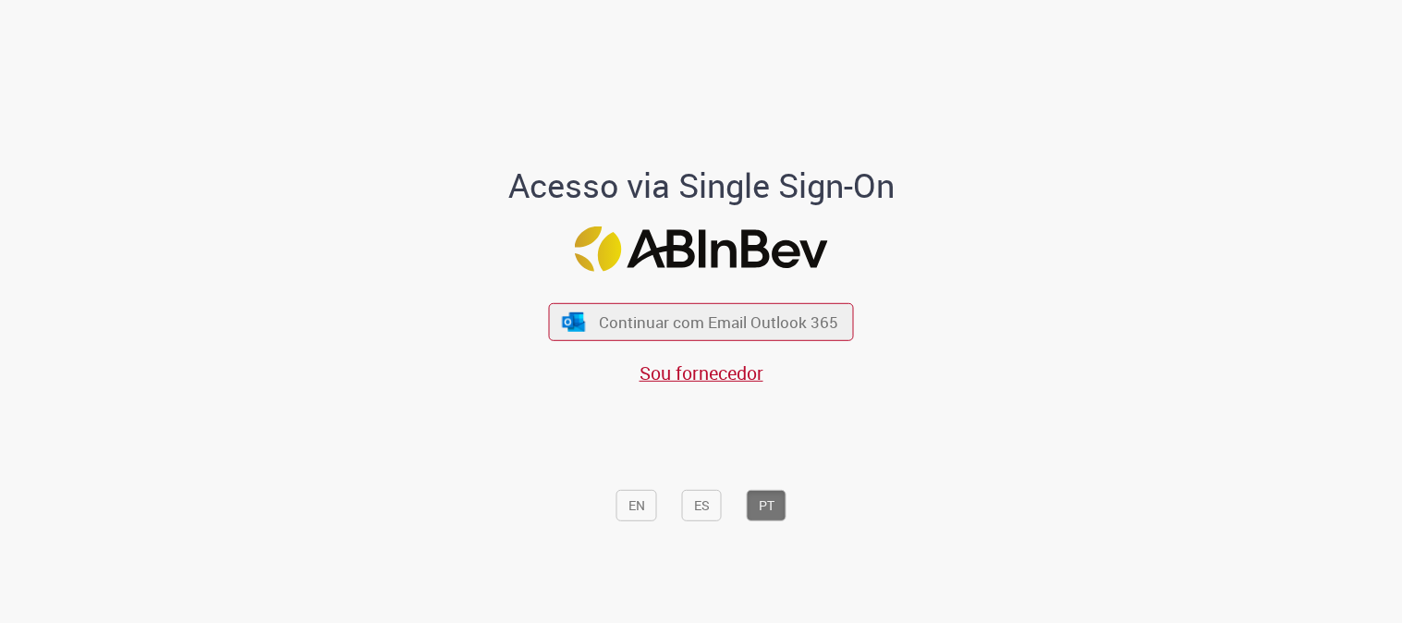  What do you see at coordinates (702, 506) in the screenshot?
I see `button: ES` at bounding box center [702, 506].